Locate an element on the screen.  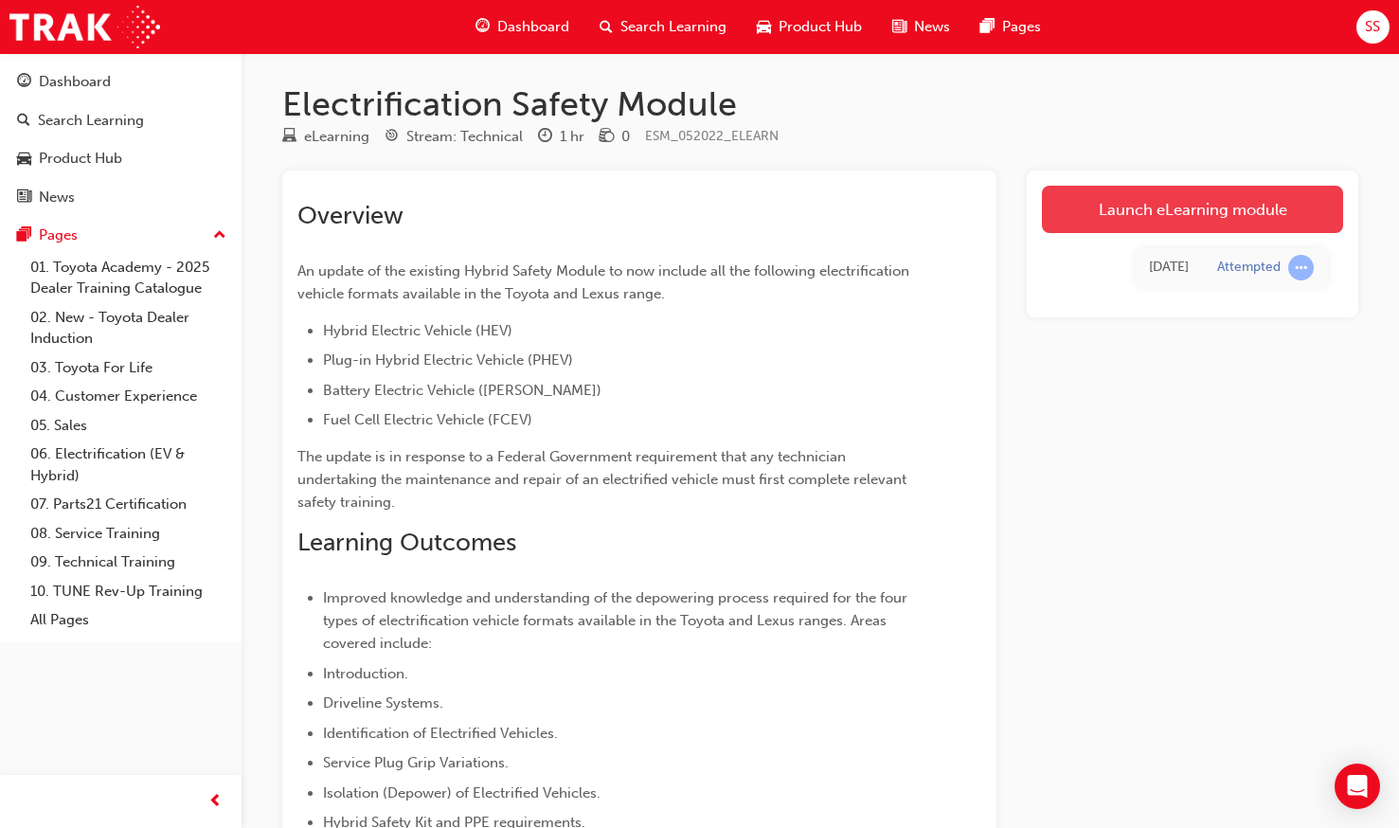
a: Dashboard is located at coordinates (120, 81).